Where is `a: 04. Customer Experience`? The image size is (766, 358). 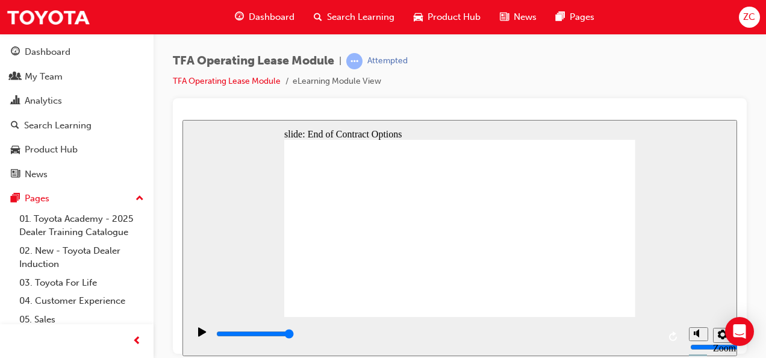
a: 04. Customer Experience is located at coordinates (81, 300).